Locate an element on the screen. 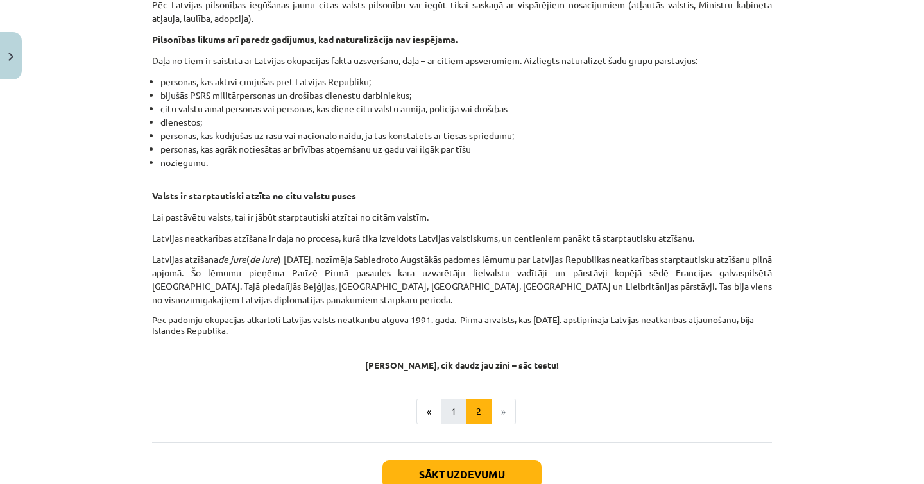 The height and width of the screenshot is (484, 924). p: Lai pastāvētu valsts, tai ir jābūt starptautiski atzītai no citām valstīm. is located at coordinates (462, 217).